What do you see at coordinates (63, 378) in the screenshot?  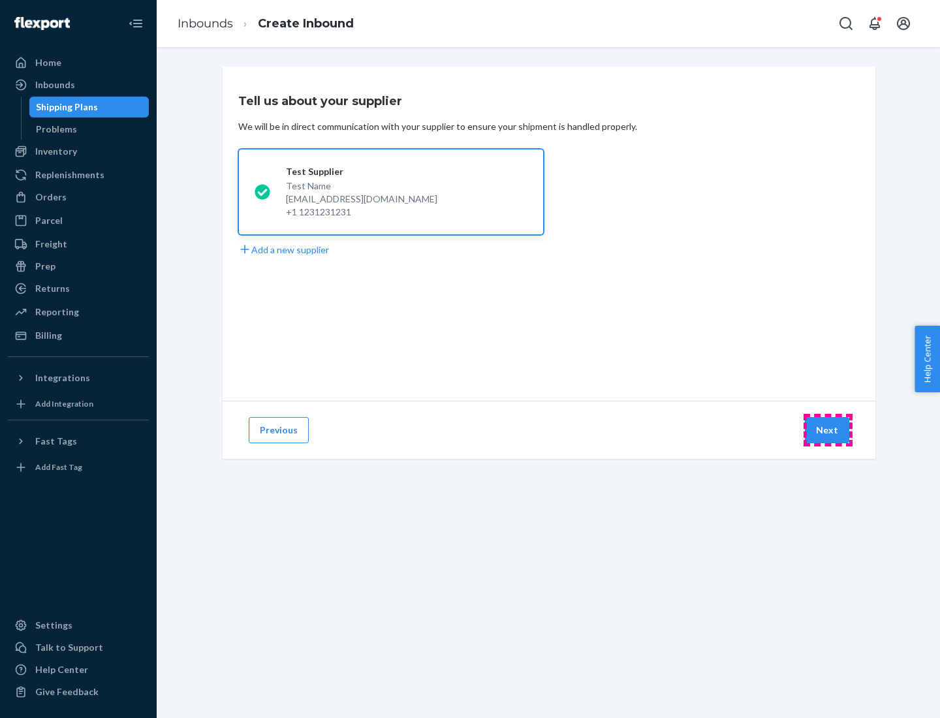 I see `div: Integrations` at bounding box center [63, 378].